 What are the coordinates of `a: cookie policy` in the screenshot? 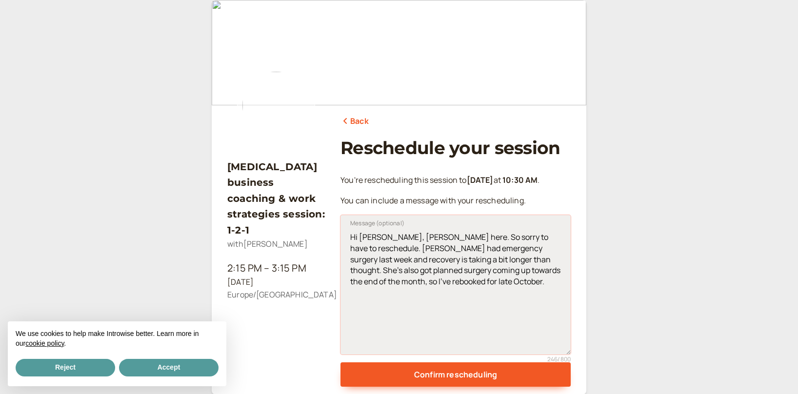 It's located at (44, 343).